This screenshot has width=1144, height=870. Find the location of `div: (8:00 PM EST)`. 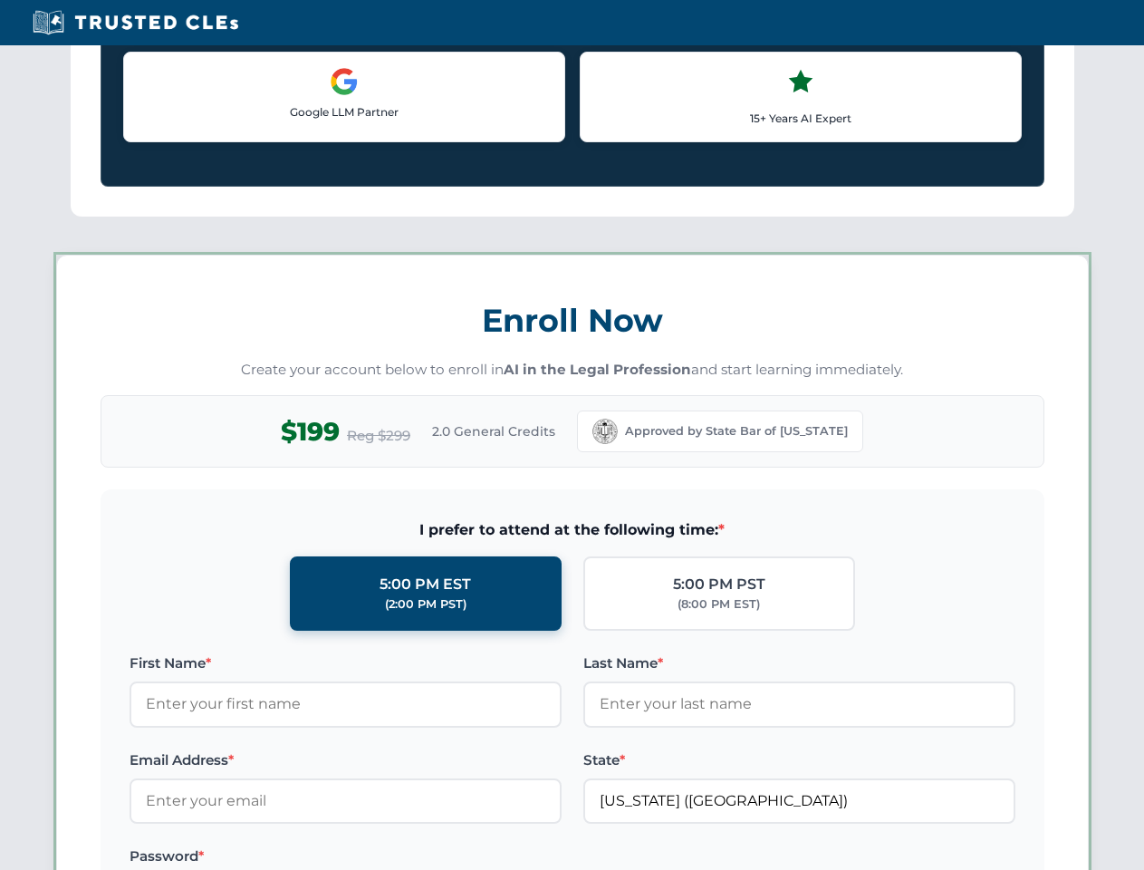

div: (8:00 PM EST) is located at coordinates (718, 604).